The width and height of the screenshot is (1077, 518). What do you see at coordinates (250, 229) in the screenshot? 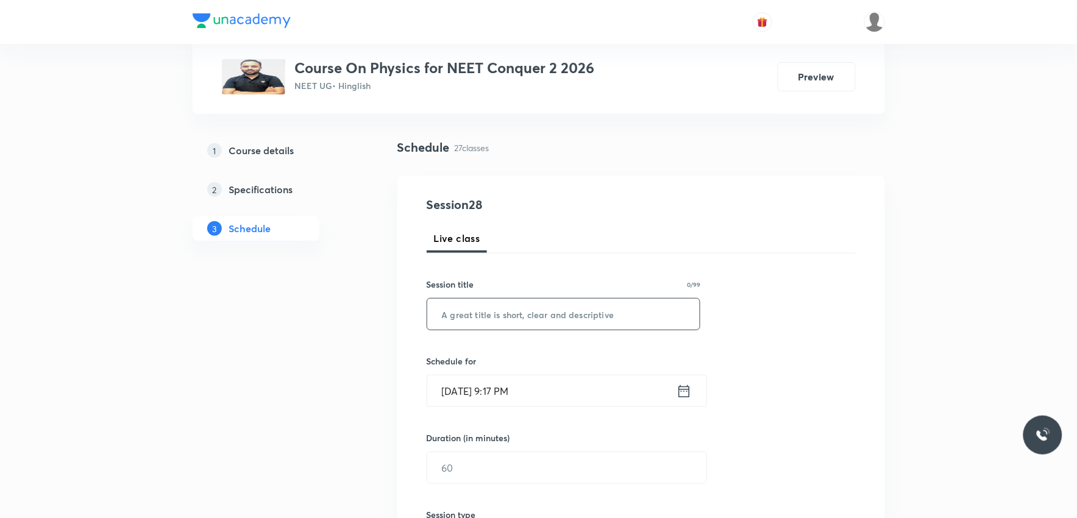
I see `h5: Schedule` at bounding box center [250, 229].